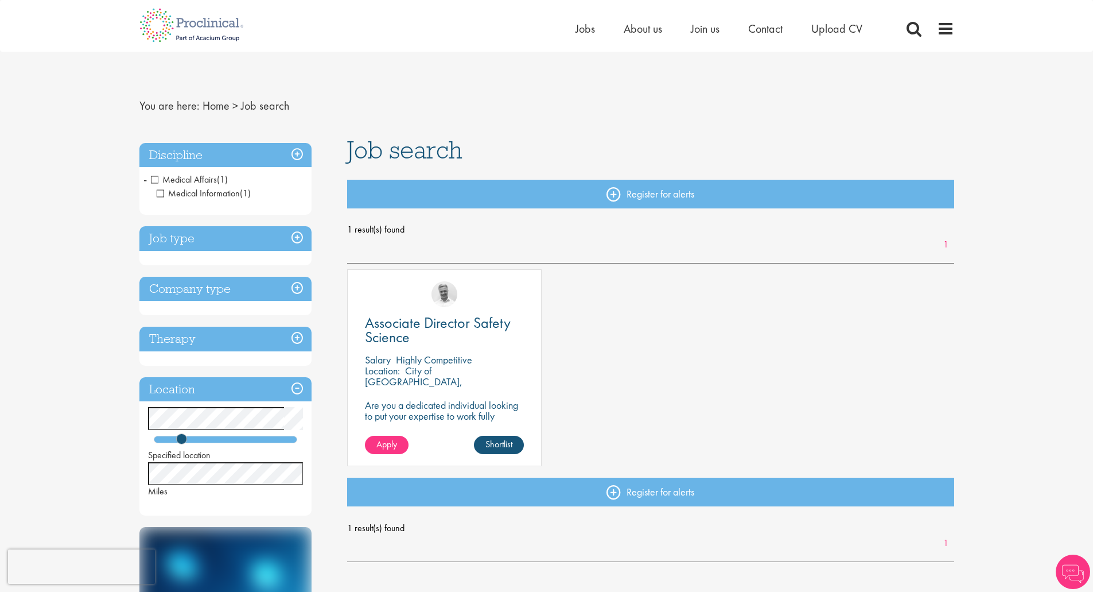 Image resolution: width=1093 pixels, height=592 pixels. What do you see at coordinates (438, 329) in the screenshot?
I see `span: Associate Director Safety Science` at bounding box center [438, 329].